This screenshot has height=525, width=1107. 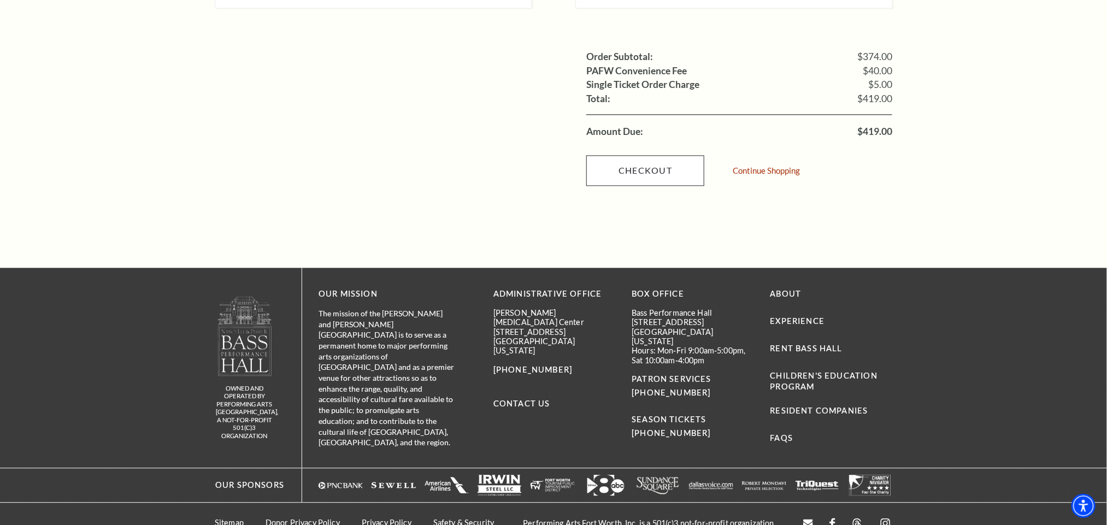 I want to click on div: Accessibility Menu, so click(x=1084, y=506).